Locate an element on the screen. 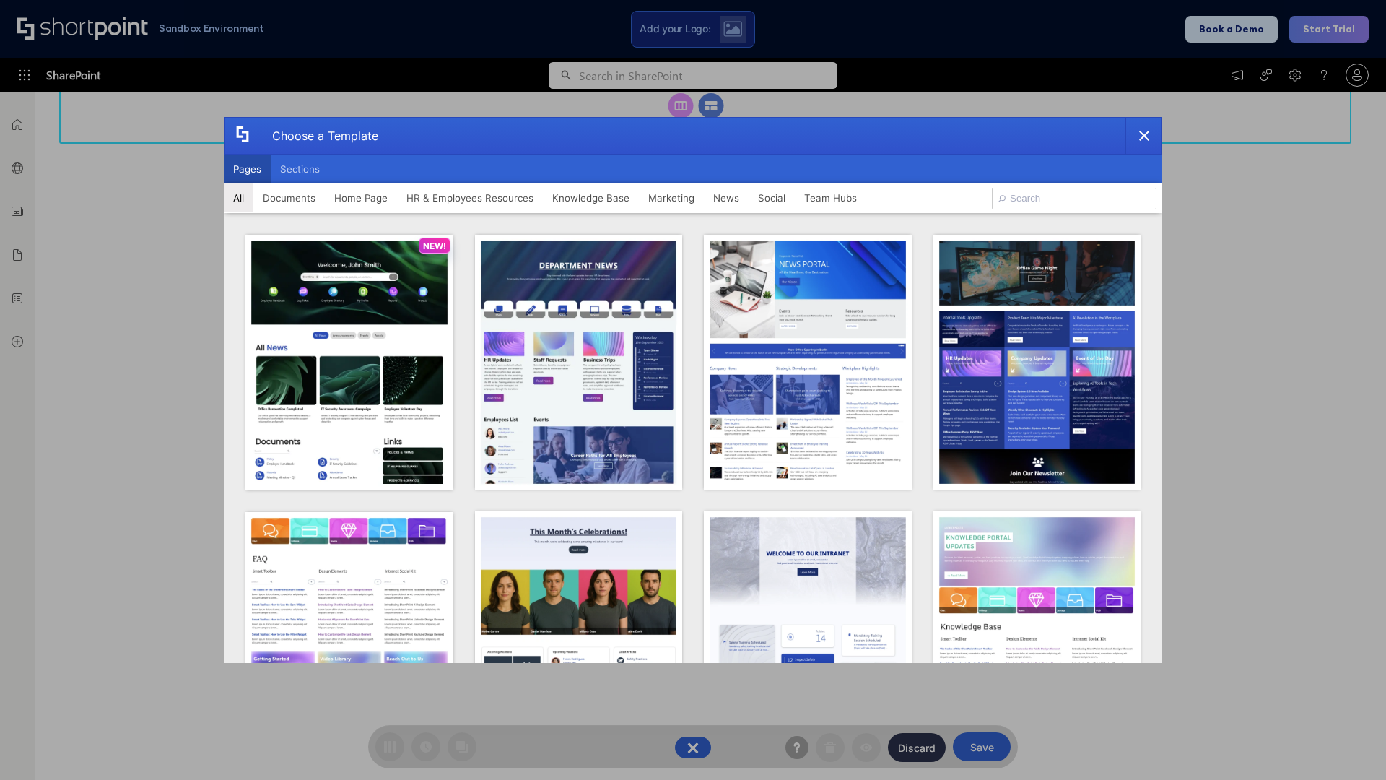 Image resolution: width=1386 pixels, height=780 pixels. button: Home Page is located at coordinates (361, 198).